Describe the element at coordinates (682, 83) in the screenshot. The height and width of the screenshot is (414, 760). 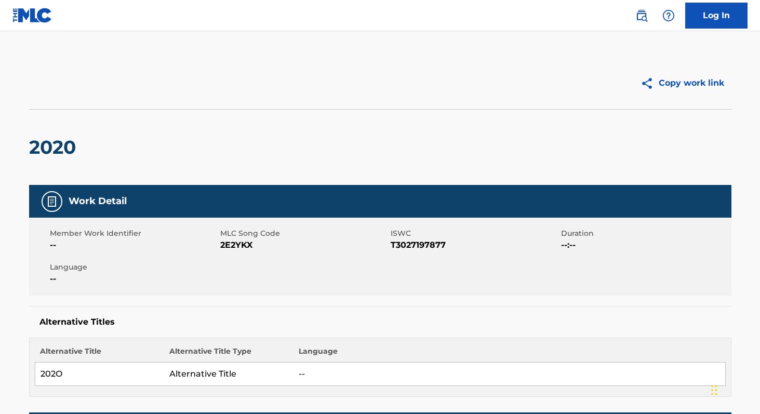
I see `button: Copy work link` at that location.